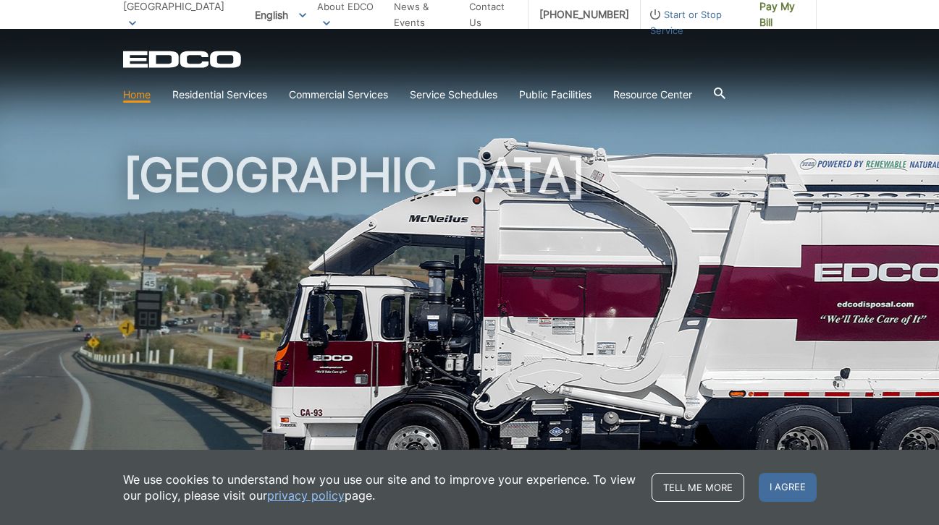 Image resolution: width=939 pixels, height=525 pixels. What do you see at coordinates (380, 488) in the screenshot?
I see `p: We use cookies to understand how you use our site and to improve your experience. To view our pol...` at bounding box center [380, 488].